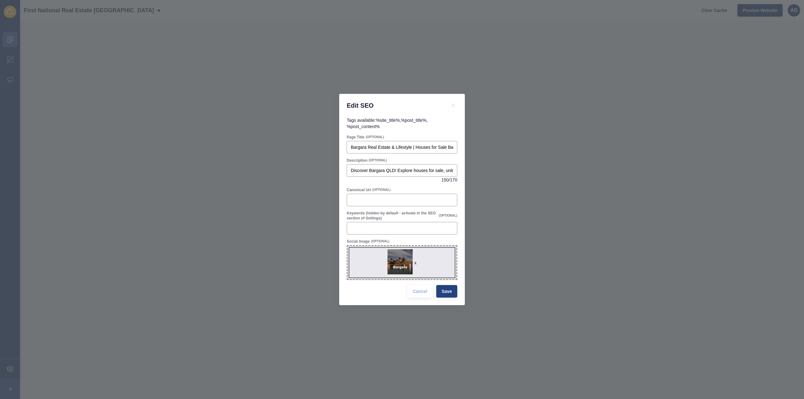  What do you see at coordinates (447, 292) in the screenshot?
I see `span: Save` at bounding box center [447, 292].